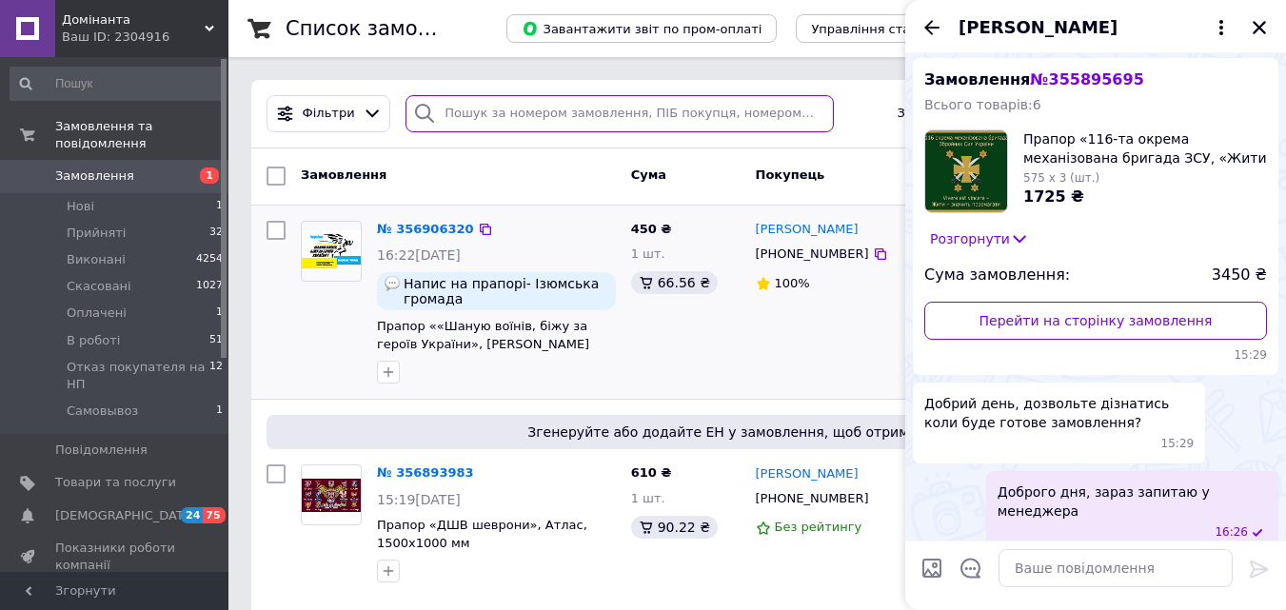 The width and height of the screenshot is (1286, 610). What do you see at coordinates (648, 174) in the screenshot?
I see `span: Cума` at bounding box center [648, 174].